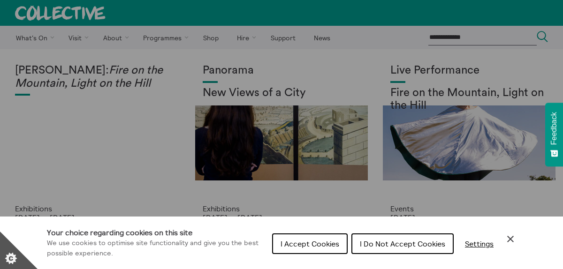 The width and height of the screenshot is (563, 269). I want to click on p: We use cookies to optimise site functionality and give you the best possible experience., so click(156, 248).